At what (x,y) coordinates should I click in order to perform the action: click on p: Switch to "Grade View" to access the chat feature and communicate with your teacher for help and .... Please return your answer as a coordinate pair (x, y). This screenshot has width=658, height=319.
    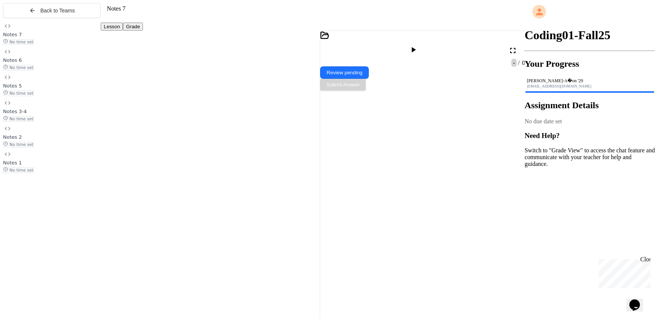
    Looking at the image, I should click on (589, 157).